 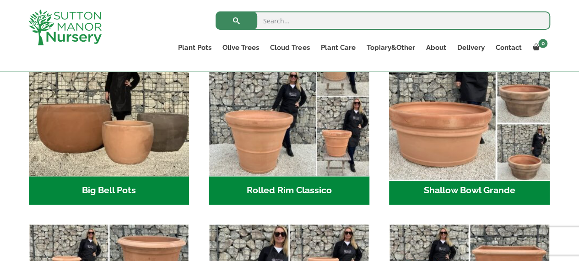 I want to click on img: Rolled Rim Classico, so click(x=289, y=96).